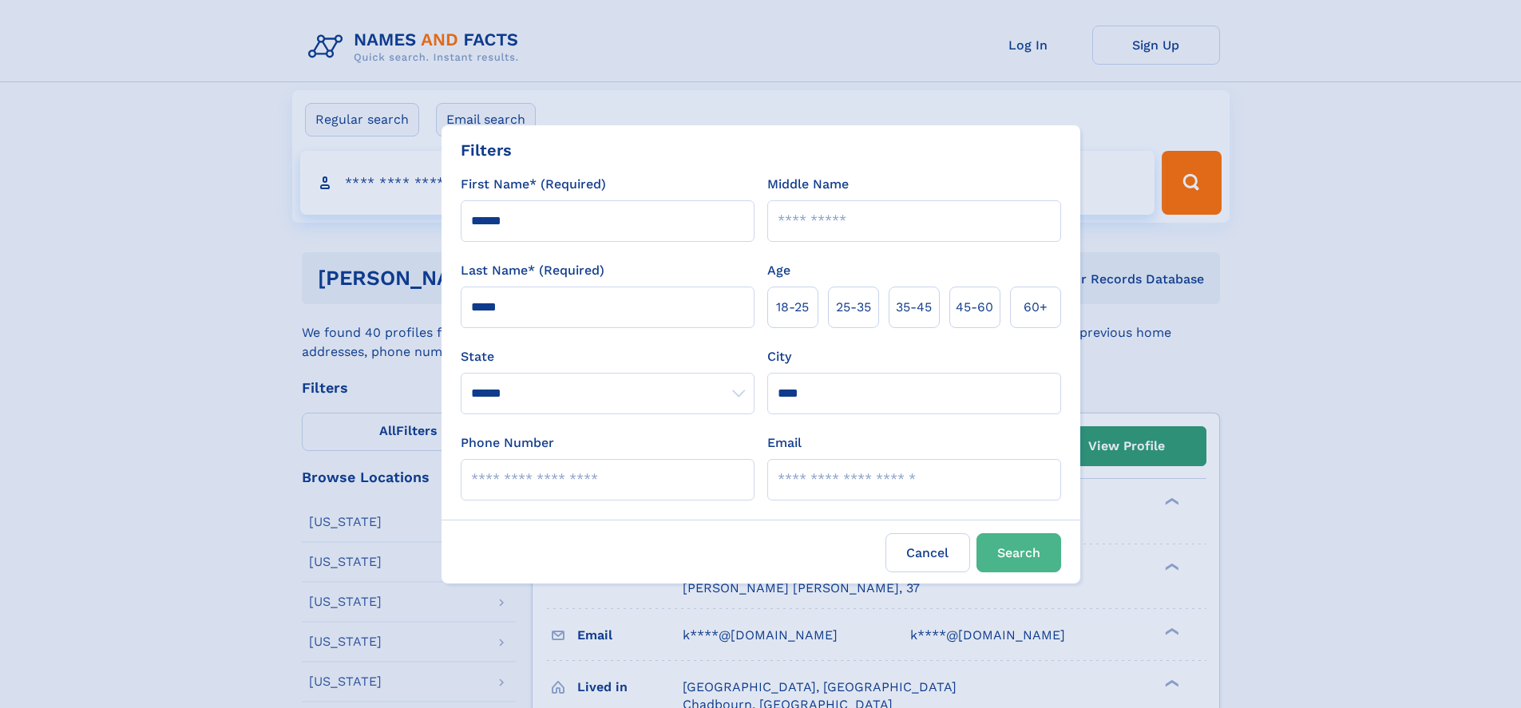  I want to click on label: Age, so click(779, 271).